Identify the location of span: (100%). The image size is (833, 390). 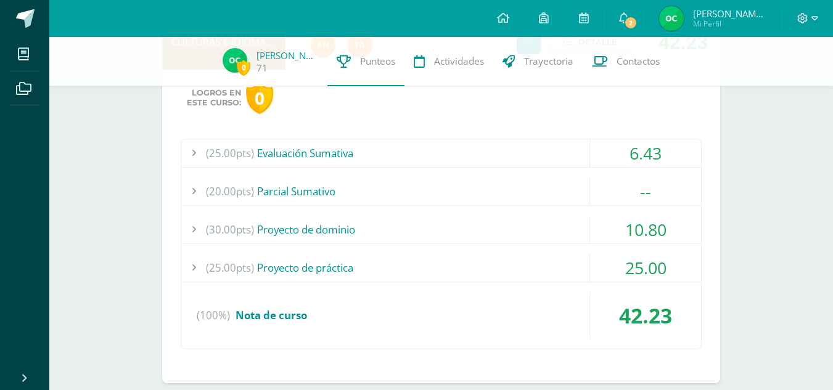
(213, 316).